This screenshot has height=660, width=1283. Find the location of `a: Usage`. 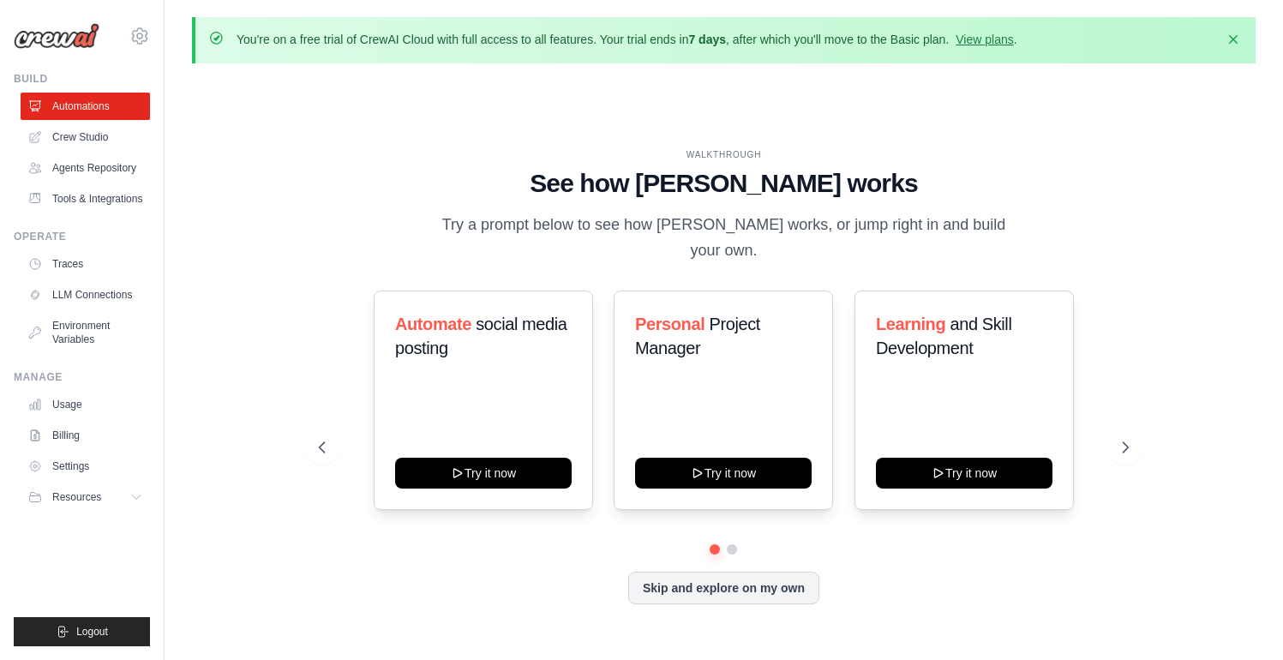

a: Usage is located at coordinates (85, 405).